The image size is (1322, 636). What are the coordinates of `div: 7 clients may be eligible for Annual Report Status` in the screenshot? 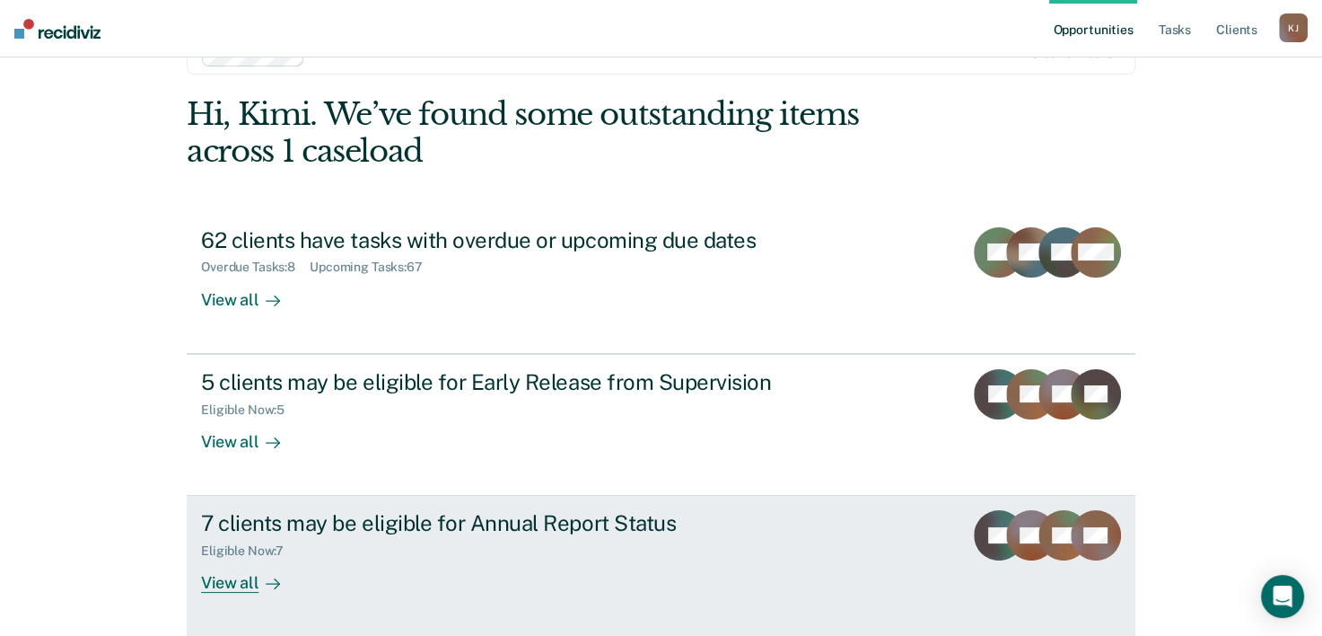 It's located at (516, 522).